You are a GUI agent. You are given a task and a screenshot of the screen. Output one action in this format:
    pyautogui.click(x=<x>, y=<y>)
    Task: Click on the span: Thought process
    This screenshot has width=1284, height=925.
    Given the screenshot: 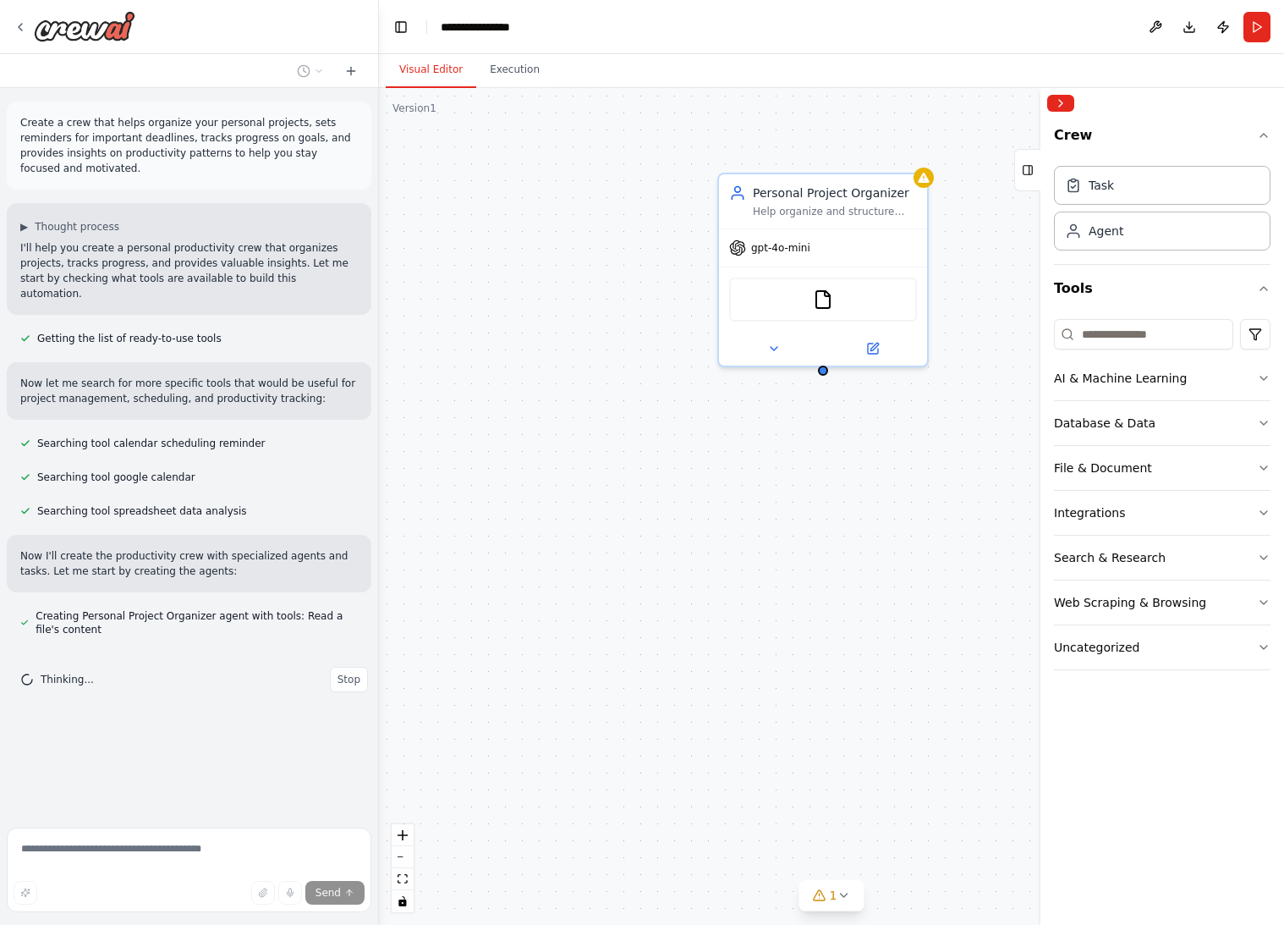 What is the action you would take?
    pyautogui.click(x=77, y=227)
    